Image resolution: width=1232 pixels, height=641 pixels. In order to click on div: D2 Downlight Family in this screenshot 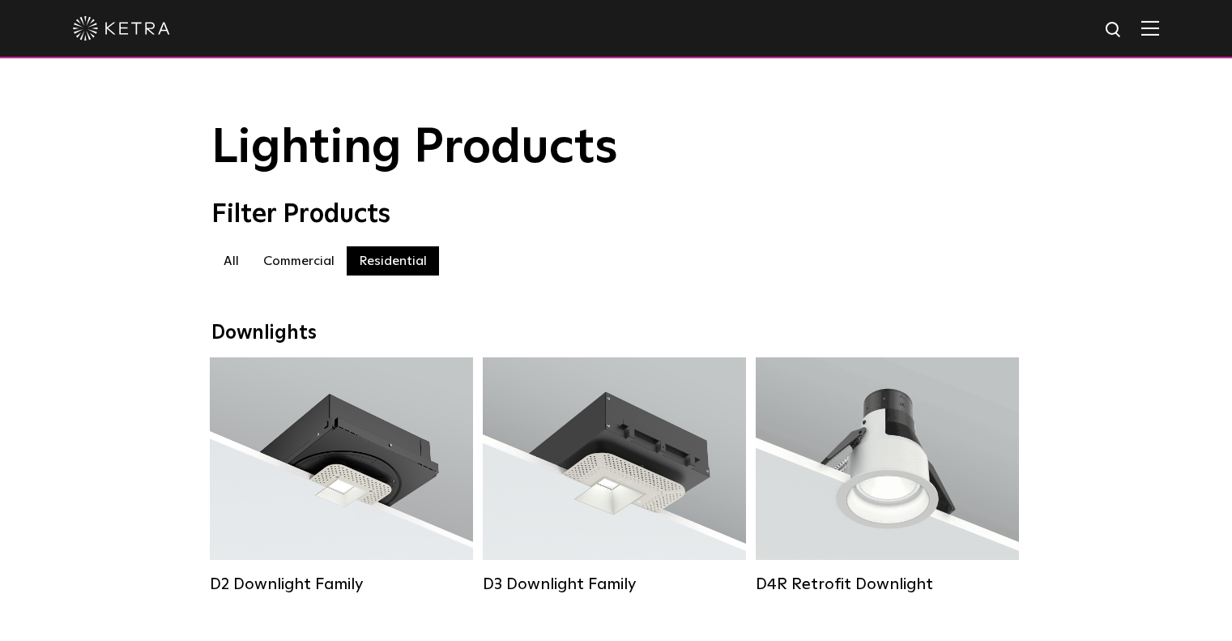, I will do `click(341, 584)`.